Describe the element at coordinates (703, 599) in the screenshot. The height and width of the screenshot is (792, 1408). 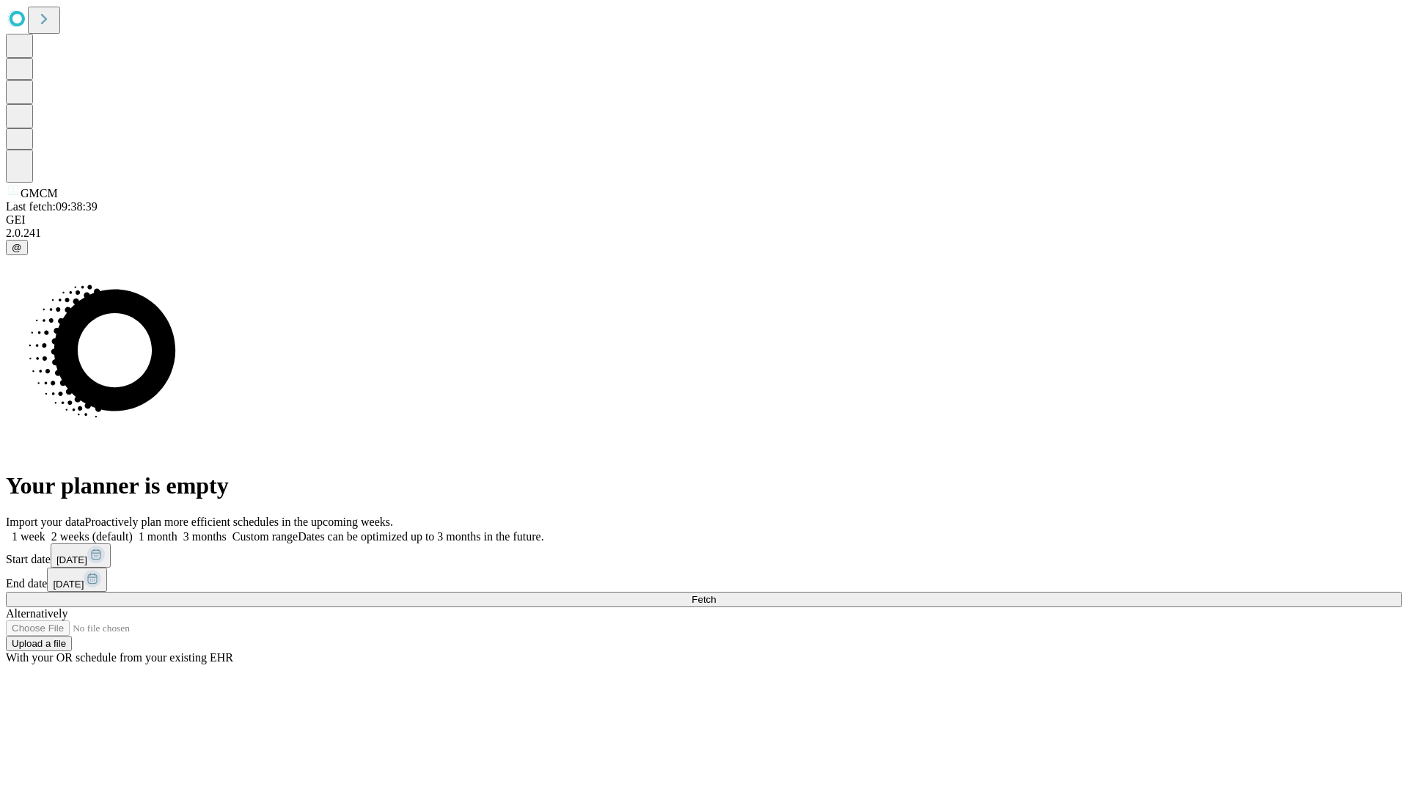
I see `span: Fetch` at that location.